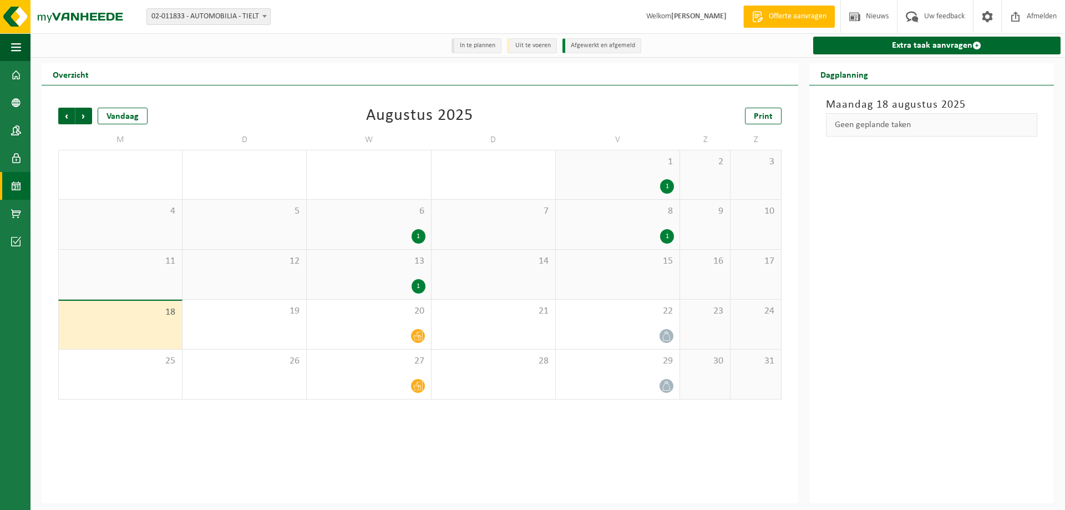  What do you see at coordinates (120, 361) in the screenshot?
I see `span: 25` at bounding box center [120, 361].